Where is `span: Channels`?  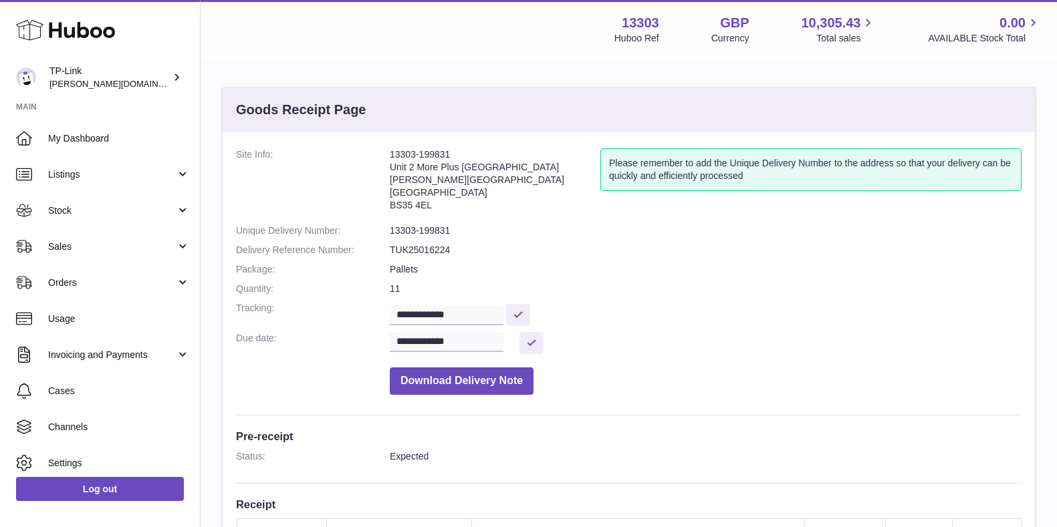
span: Channels is located at coordinates (119, 427).